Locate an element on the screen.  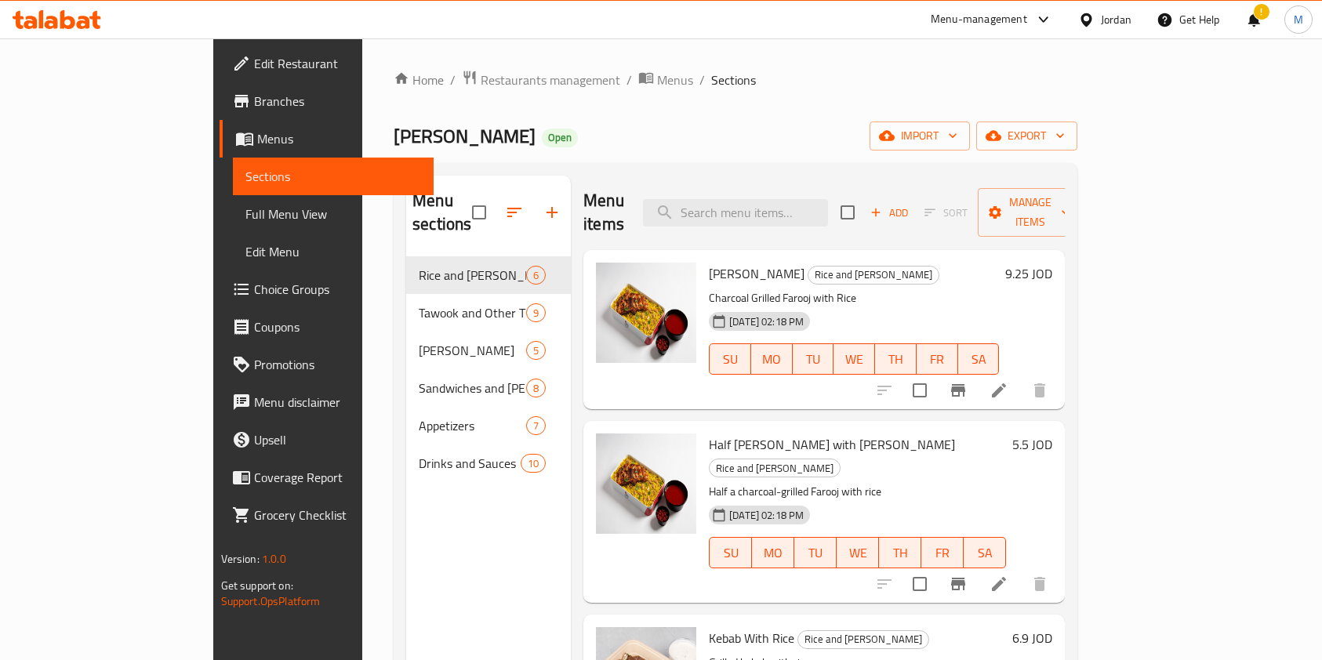
span: 7 is located at coordinates (536, 426).